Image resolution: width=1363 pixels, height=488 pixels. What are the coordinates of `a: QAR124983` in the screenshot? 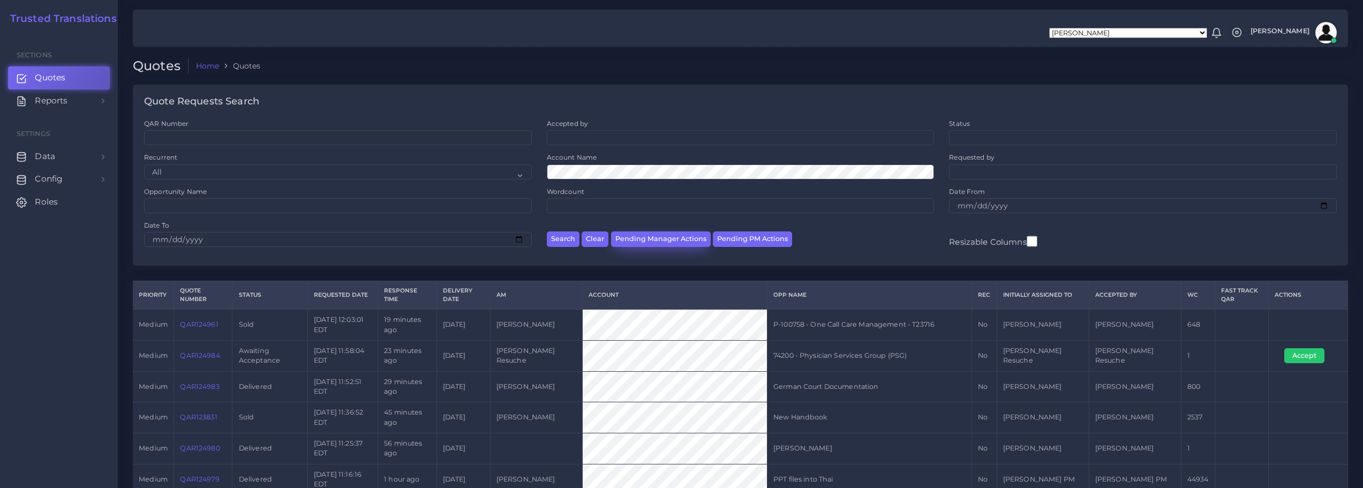 It's located at (199, 386).